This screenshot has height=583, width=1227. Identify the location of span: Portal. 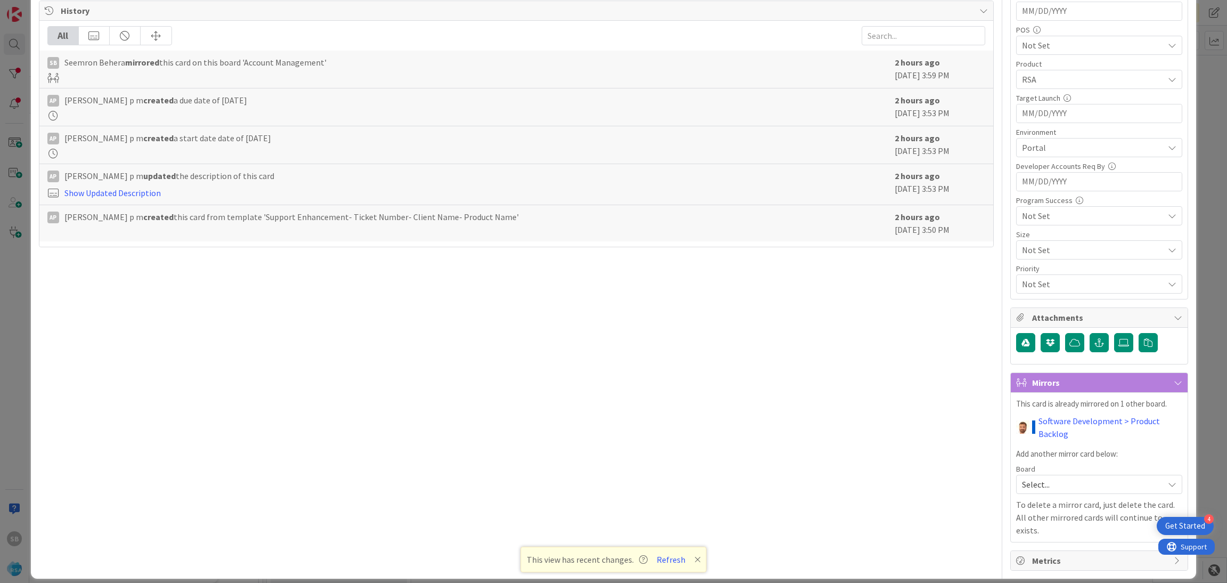
(1093, 148).